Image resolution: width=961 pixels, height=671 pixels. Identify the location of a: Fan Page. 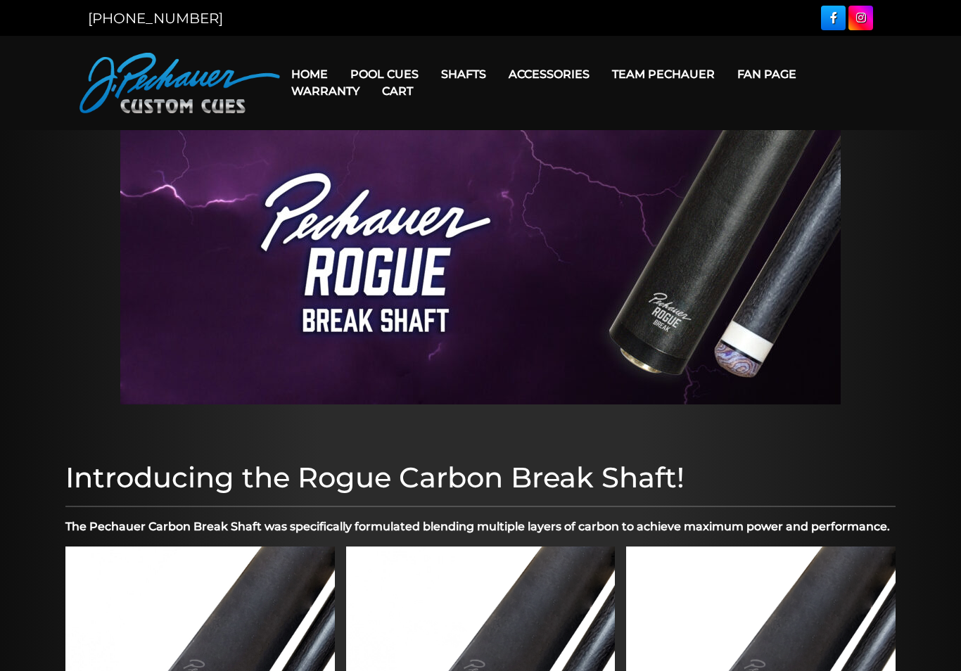
(767, 74).